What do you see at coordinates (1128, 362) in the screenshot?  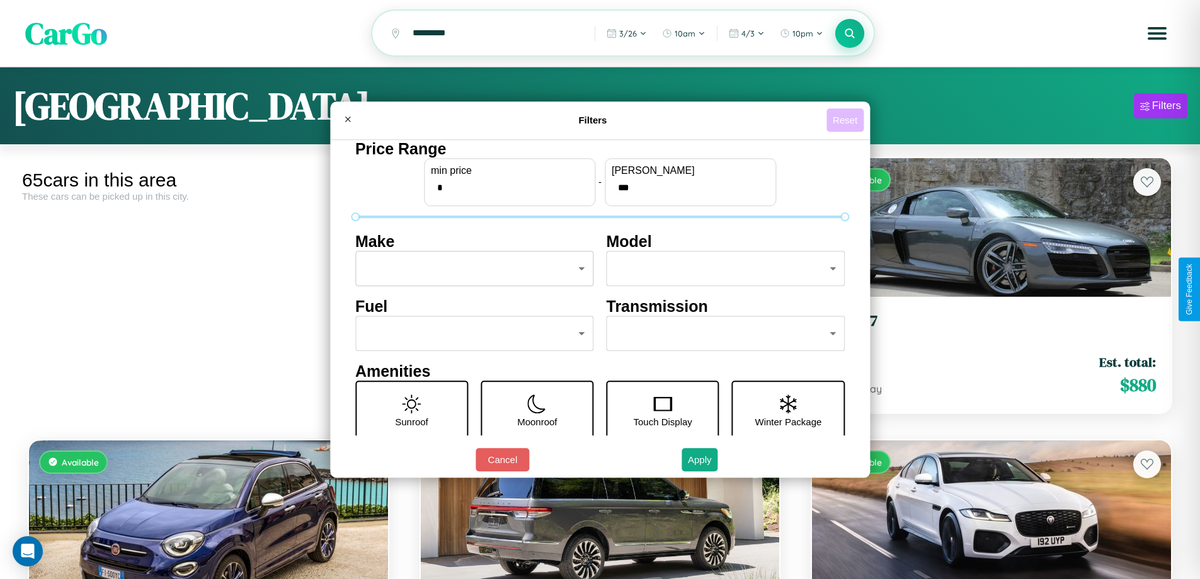 I see `span: Est. total:` at bounding box center [1128, 362].